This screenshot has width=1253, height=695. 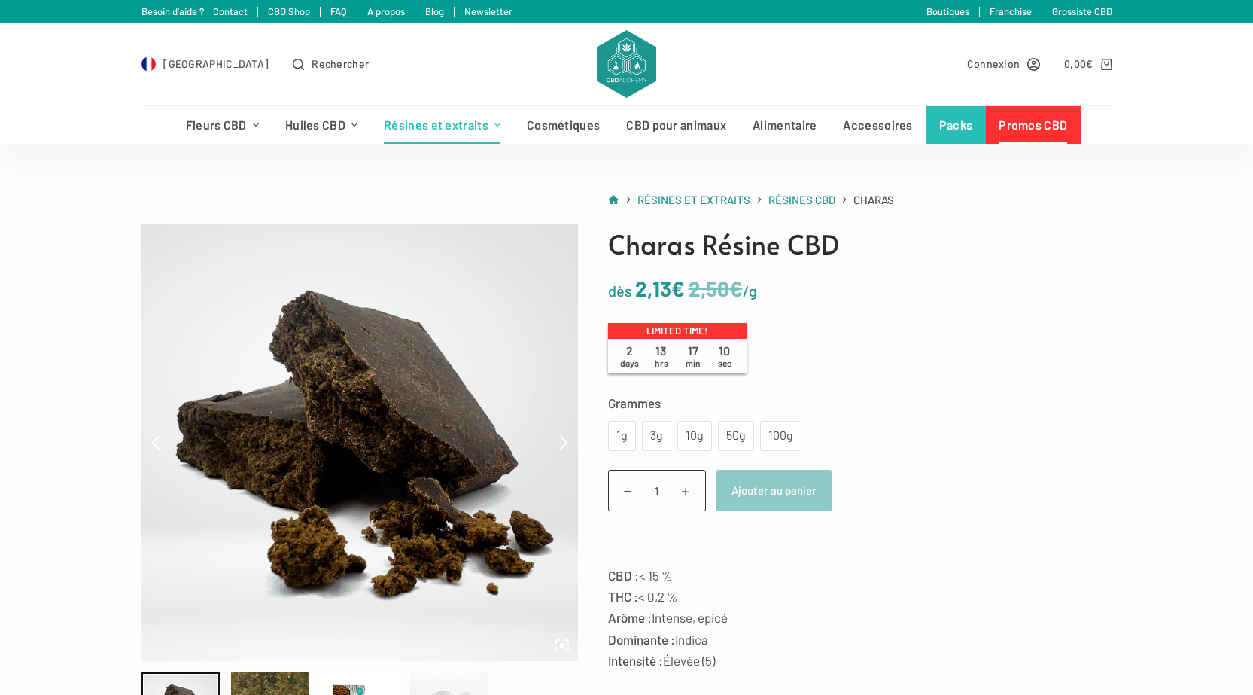 I want to click on a: Besoin d'aide ? Contact, so click(x=194, y=11).